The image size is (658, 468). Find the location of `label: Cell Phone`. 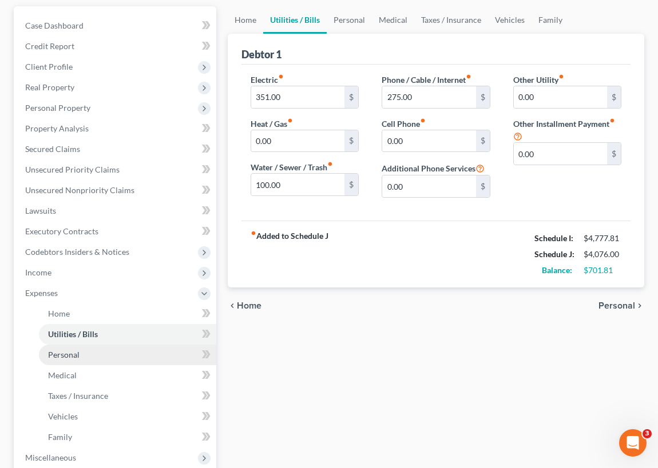

label: Cell Phone is located at coordinates (403, 124).